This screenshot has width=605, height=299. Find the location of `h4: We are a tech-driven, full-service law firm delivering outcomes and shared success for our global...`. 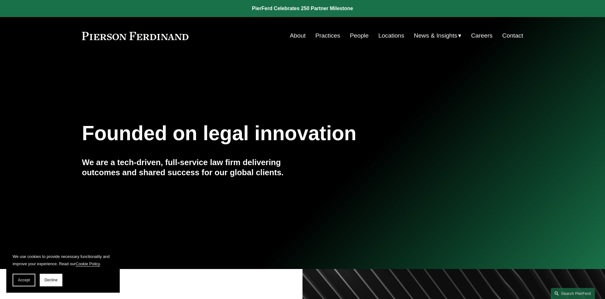

h4: We are a tech-driven, full-service law firm delivering outcomes and shared success for our global... is located at coordinates (192, 167).